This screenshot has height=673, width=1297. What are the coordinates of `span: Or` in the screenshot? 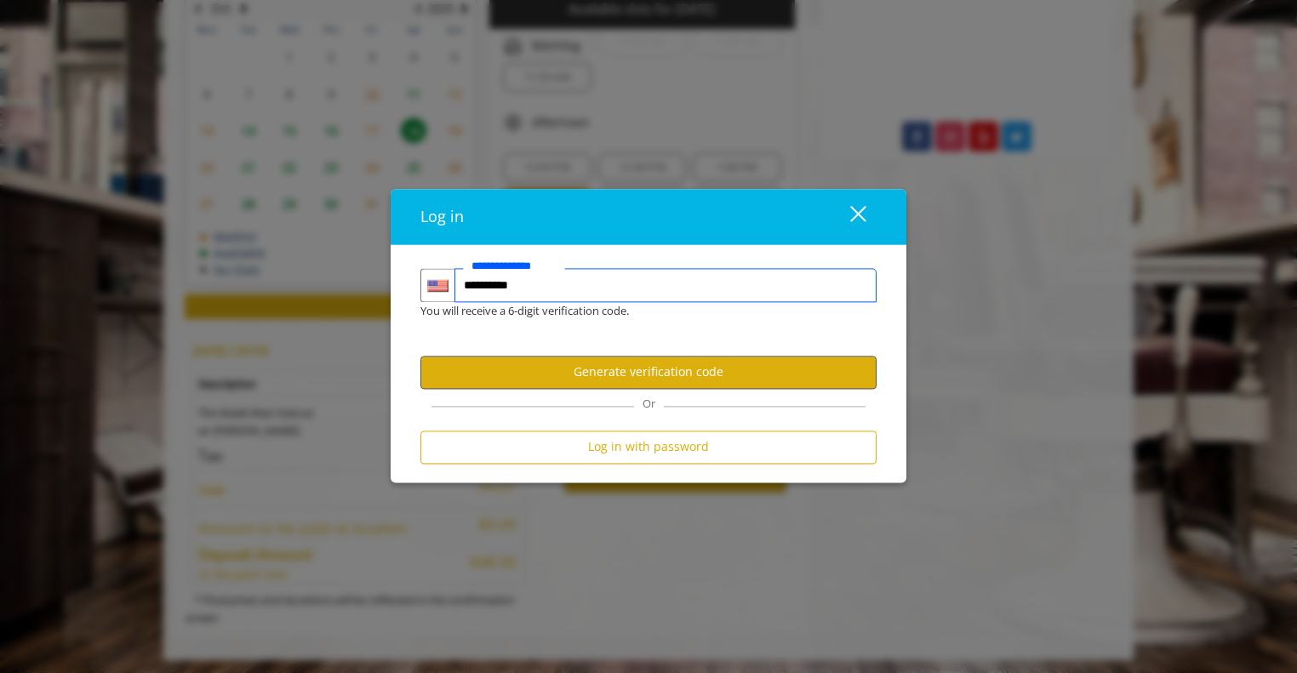 It's located at (649, 404).